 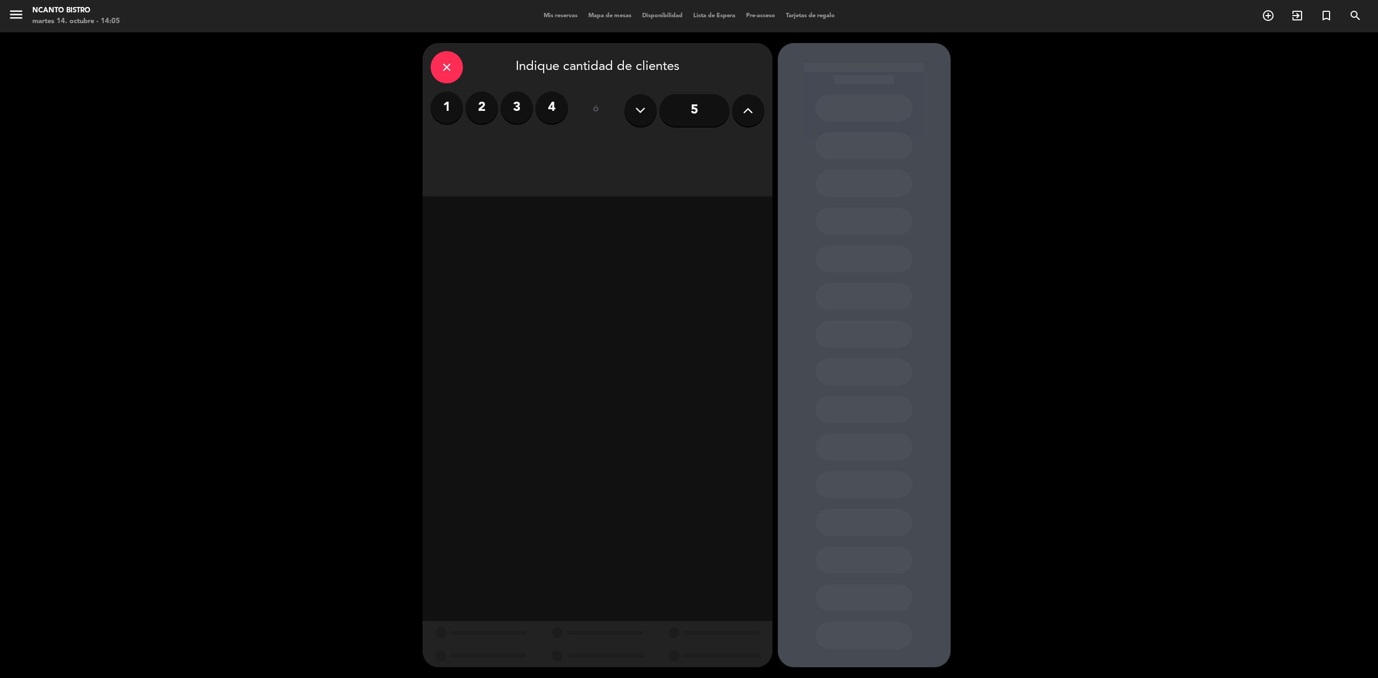 What do you see at coordinates (482, 108) in the screenshot?
I see `label: 2` at bounding box center [482, 108].